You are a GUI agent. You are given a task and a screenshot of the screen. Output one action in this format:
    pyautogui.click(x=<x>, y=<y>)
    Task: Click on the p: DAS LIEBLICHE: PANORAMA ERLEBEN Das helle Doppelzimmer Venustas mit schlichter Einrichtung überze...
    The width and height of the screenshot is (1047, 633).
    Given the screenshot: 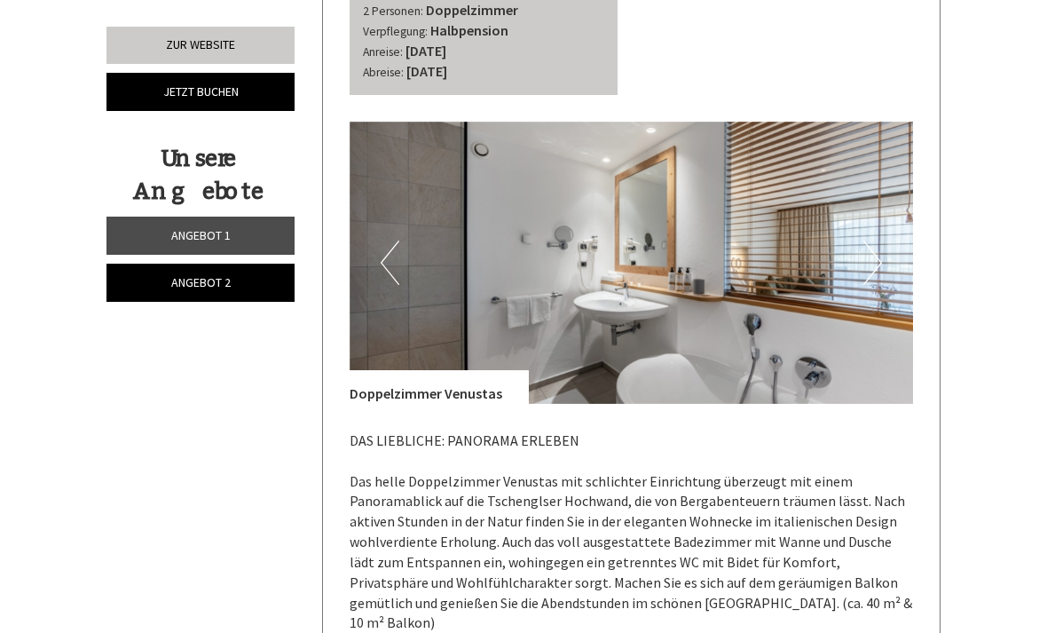 What is the action you would take?
    pyautogui.click(x=632, y=531)
    